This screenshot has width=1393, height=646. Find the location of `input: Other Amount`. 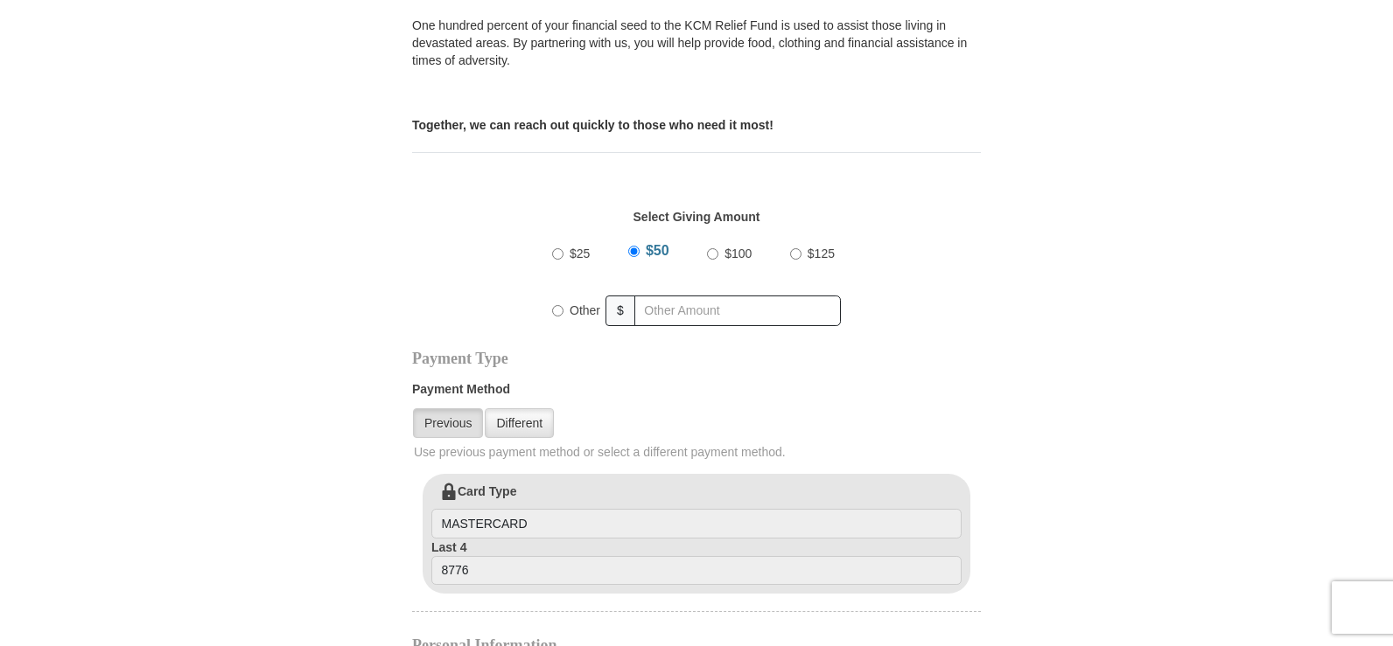

input: Other Amount is located at coordinates (737, 311).